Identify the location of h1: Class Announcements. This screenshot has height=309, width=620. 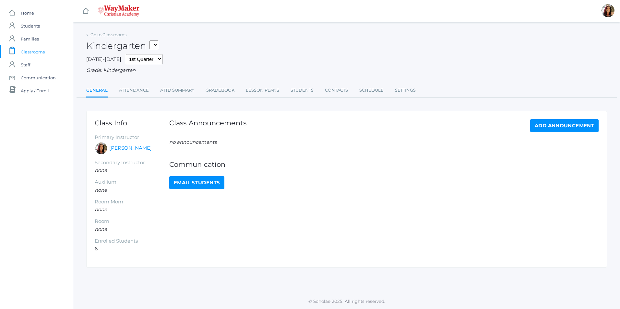
(208, 125).